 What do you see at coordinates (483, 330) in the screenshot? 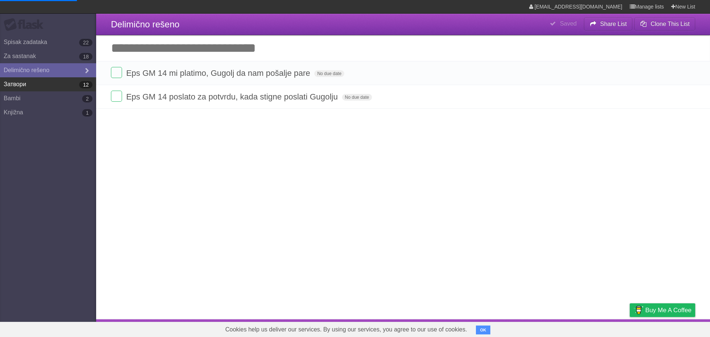
I see `button: OK` at bounding box center [483, 330].